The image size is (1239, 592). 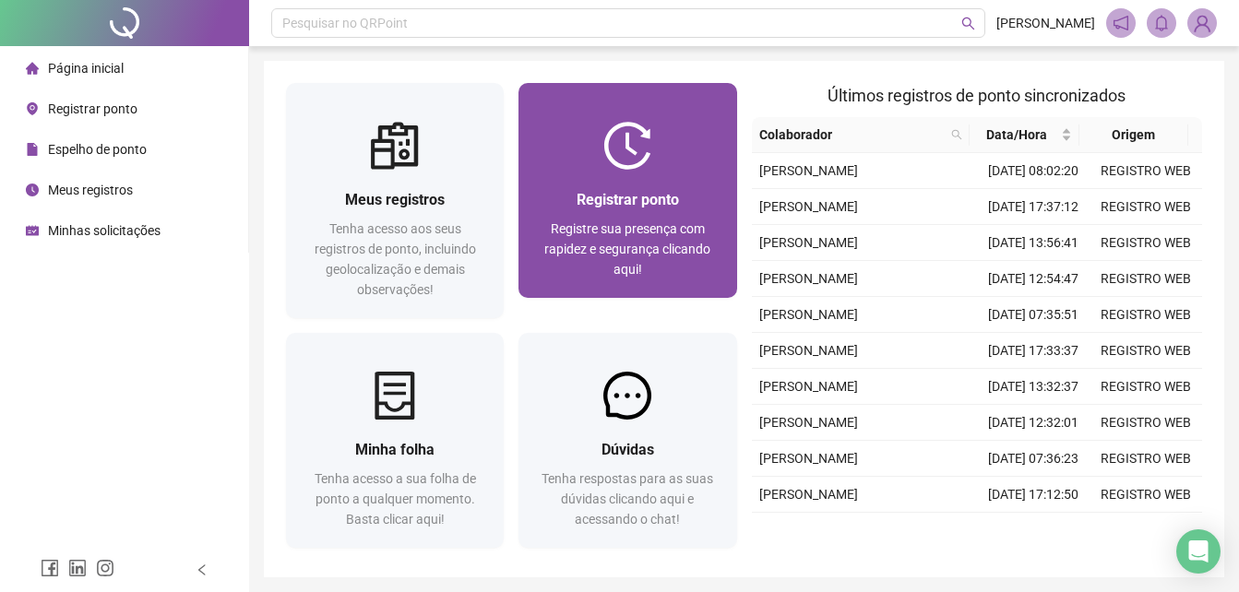 What do you see at coordinates (1202, 23) in the screenshot?
I see `img: 91070` at bounding box center [1202, 23].